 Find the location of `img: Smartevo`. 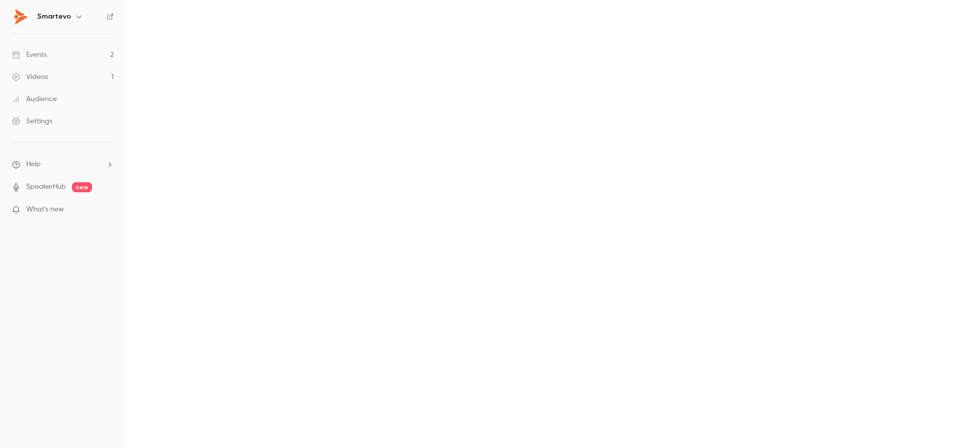

img: Smartevo is located at coordinates (21, 17).